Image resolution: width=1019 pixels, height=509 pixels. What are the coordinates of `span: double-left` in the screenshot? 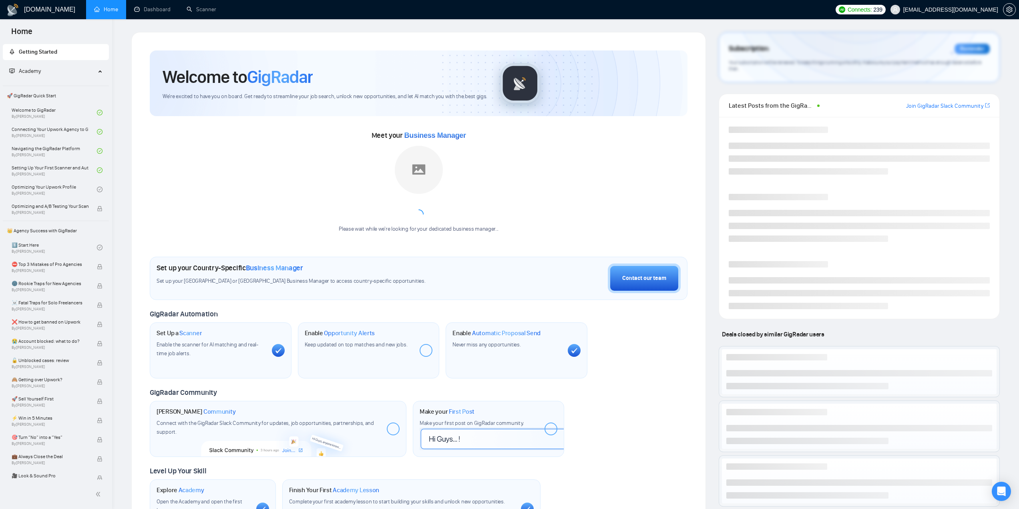 It's located at (99, 494).